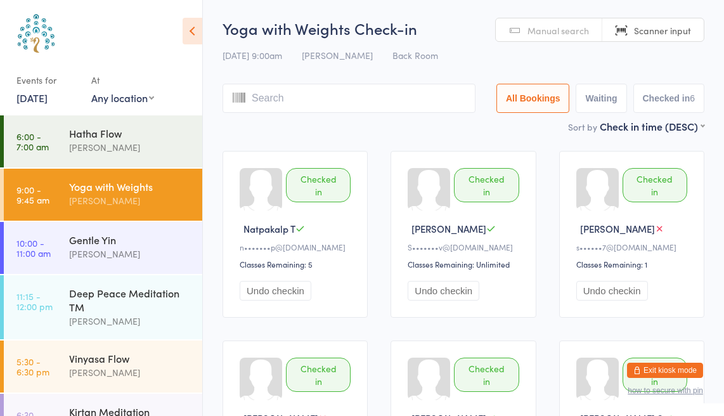 This screenshot has height=416, width=724. What do you see at coordinates (130, 300) in the screenshot?
I see `div: Deep Peace Meditation TM` at bounding box center [130, 300].